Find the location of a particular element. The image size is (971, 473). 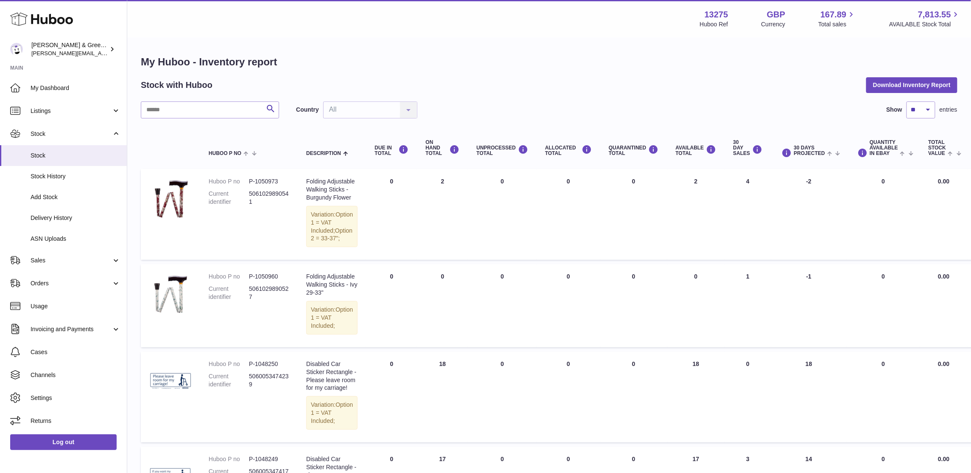

div: Huboo Ref is located at coordinates (714, 24).